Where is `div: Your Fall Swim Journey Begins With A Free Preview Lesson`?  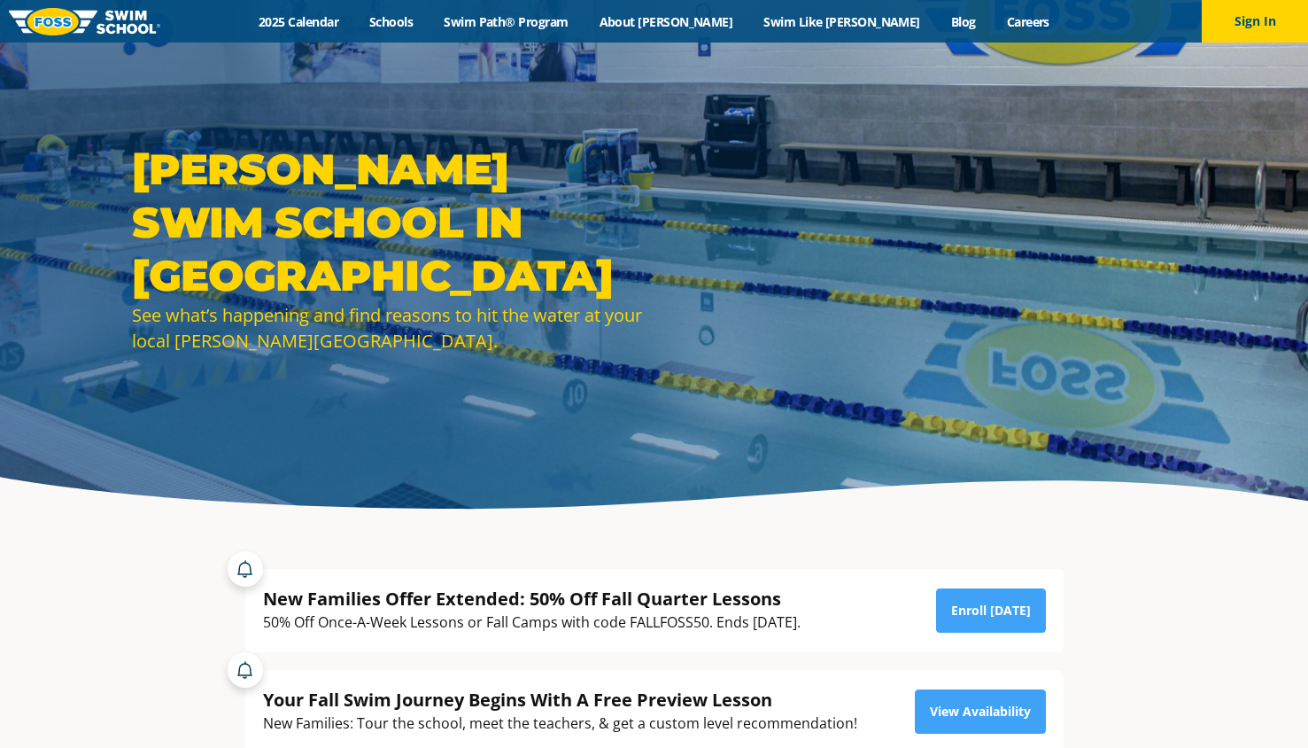
div: Your Fall Swim Journey Begins With A Free Preview Lesson is located at coordinates (560, 699).